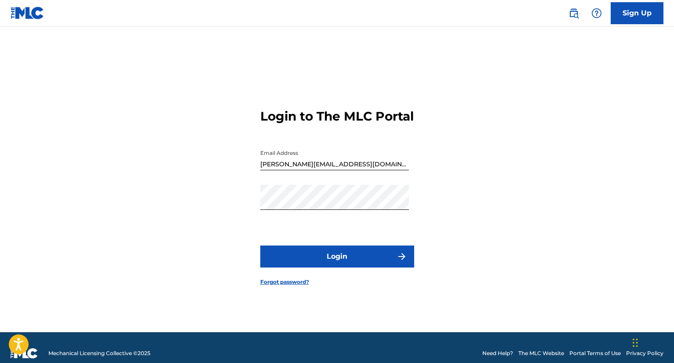  Describe the element at coordinates (541, 353) in the screenshot. I see `a: The MLC Website` at that location.